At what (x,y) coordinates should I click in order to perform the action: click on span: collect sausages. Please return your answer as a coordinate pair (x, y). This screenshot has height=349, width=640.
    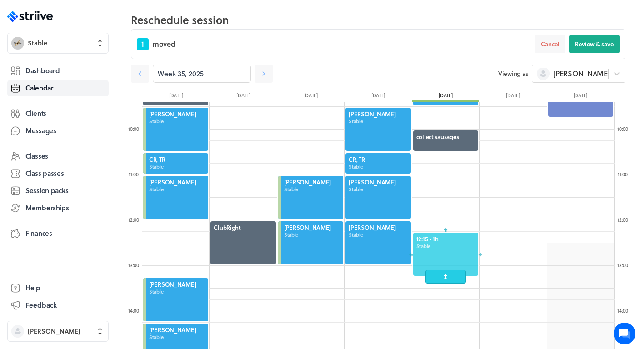
    Looking at the image, I should click on (446, 137).